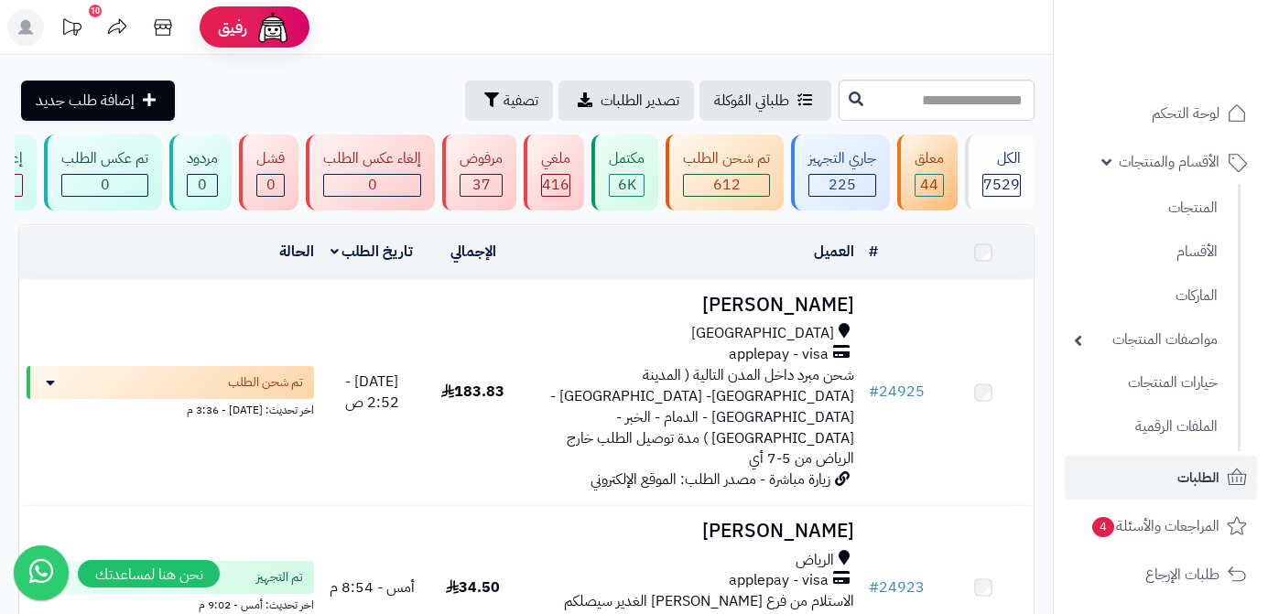 This screenshot has width=1268, height=614. Describe the element at coordinates (1161, 478) in the screenshot. I see `a: الطلبات` at that location.